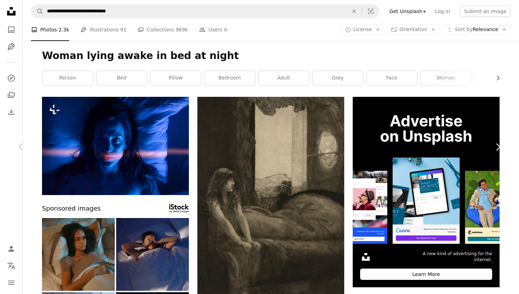 The height and width of the screenshot is (294, 519). Describe the element at coordinates (464, 29) in the screenshot. I see `span: Sort by` at that location.